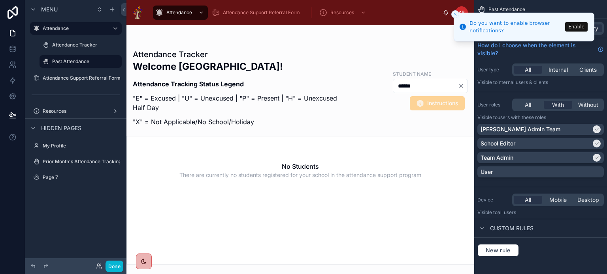 The image size is (607, 274). Describe the element at coordinates (114, 267) in the screenshot. I see `button: Done` at that location.